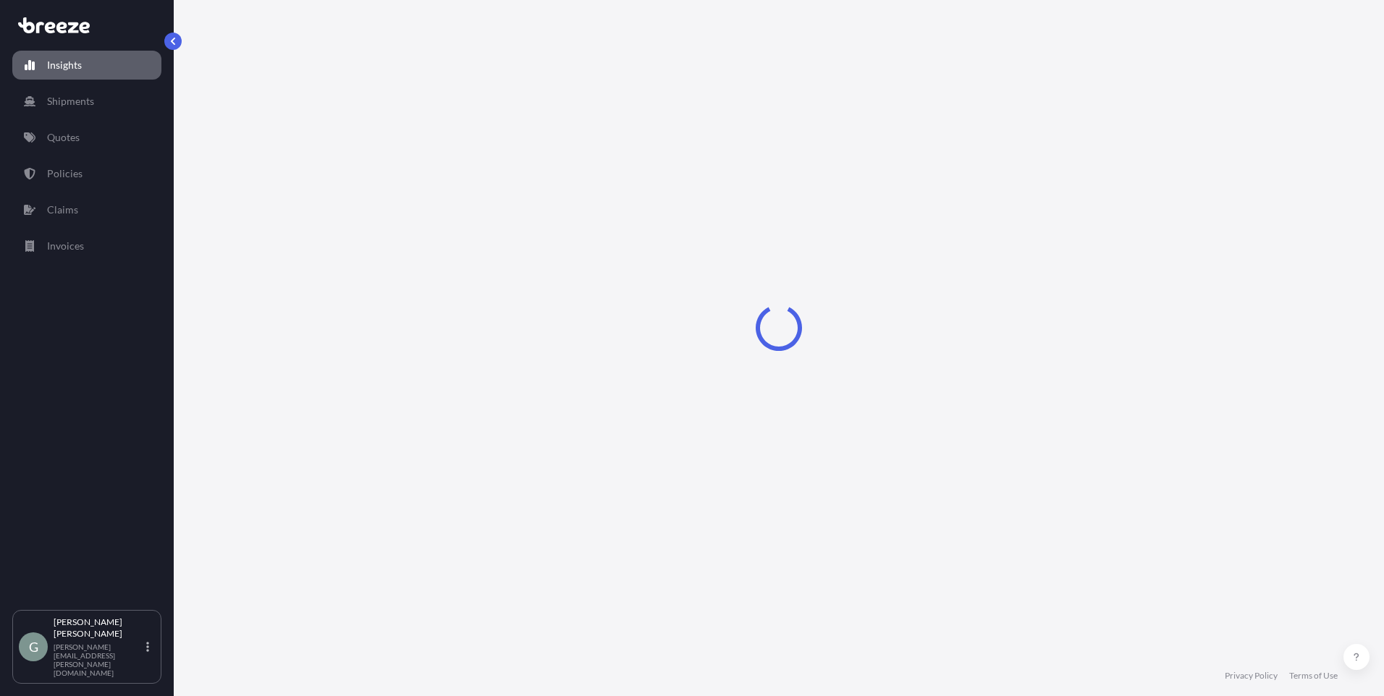 The image size is (1384, 696). What do you see at coordinates (64, 174) in the screenshot?
I see `p: Policies` at bounding box center [64, 174].